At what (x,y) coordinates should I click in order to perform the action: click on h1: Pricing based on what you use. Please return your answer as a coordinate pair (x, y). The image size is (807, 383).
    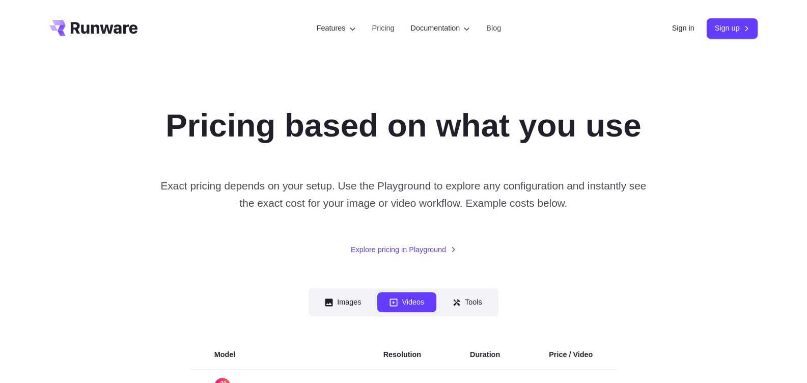
    Looking at the image, I should click on (403, 125).